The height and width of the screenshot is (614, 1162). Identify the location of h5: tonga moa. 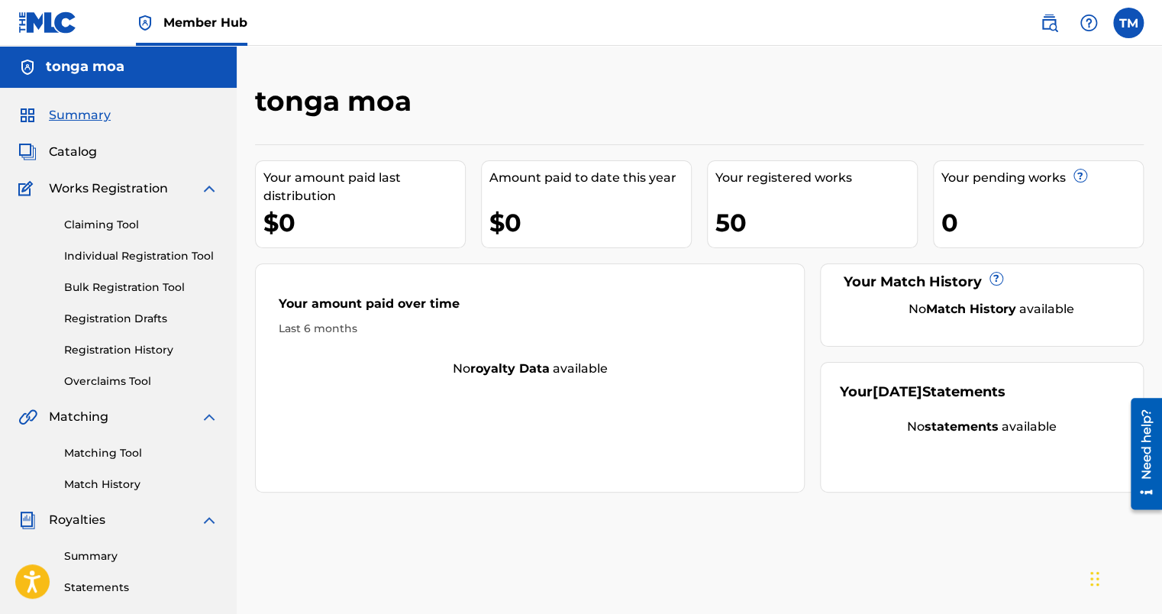
(85, 66).